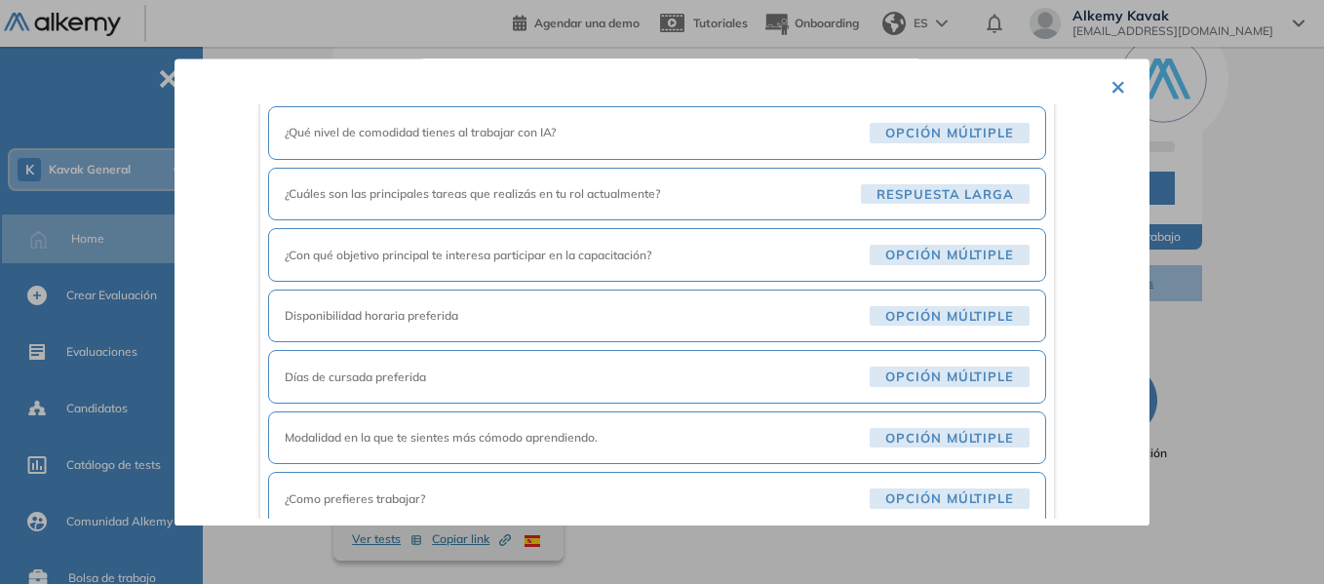  I want to click on span: ¿Qué nivel de comodidad tienes al trabajar con IA?, so click(573, 134).